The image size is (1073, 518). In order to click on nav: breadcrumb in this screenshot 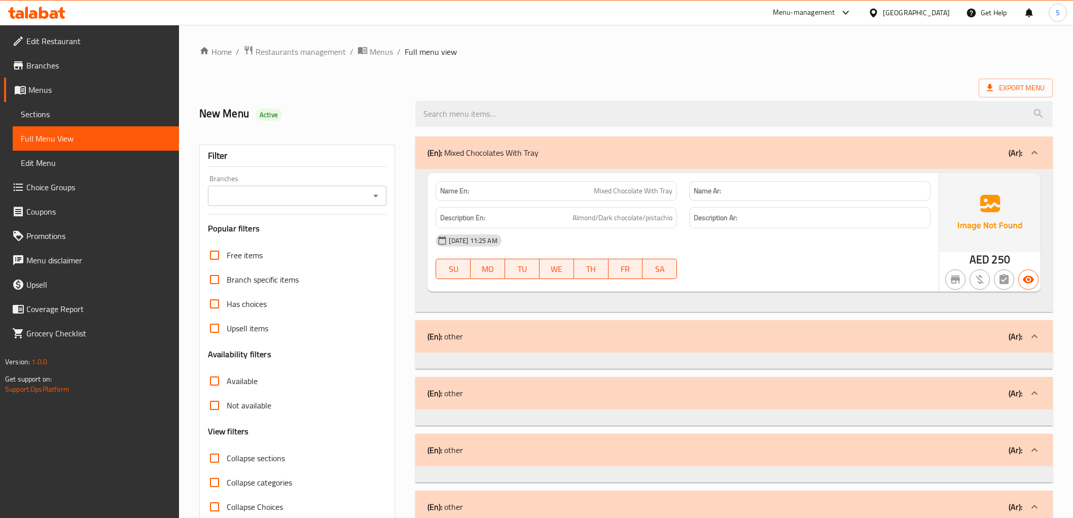, I will do `click(626, 52)`.